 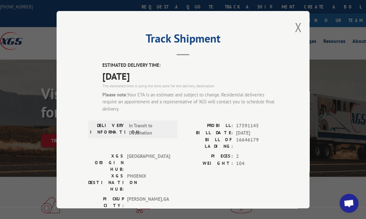 I want to click on label: BILL OF LADING:, so click(x=208, y=143).